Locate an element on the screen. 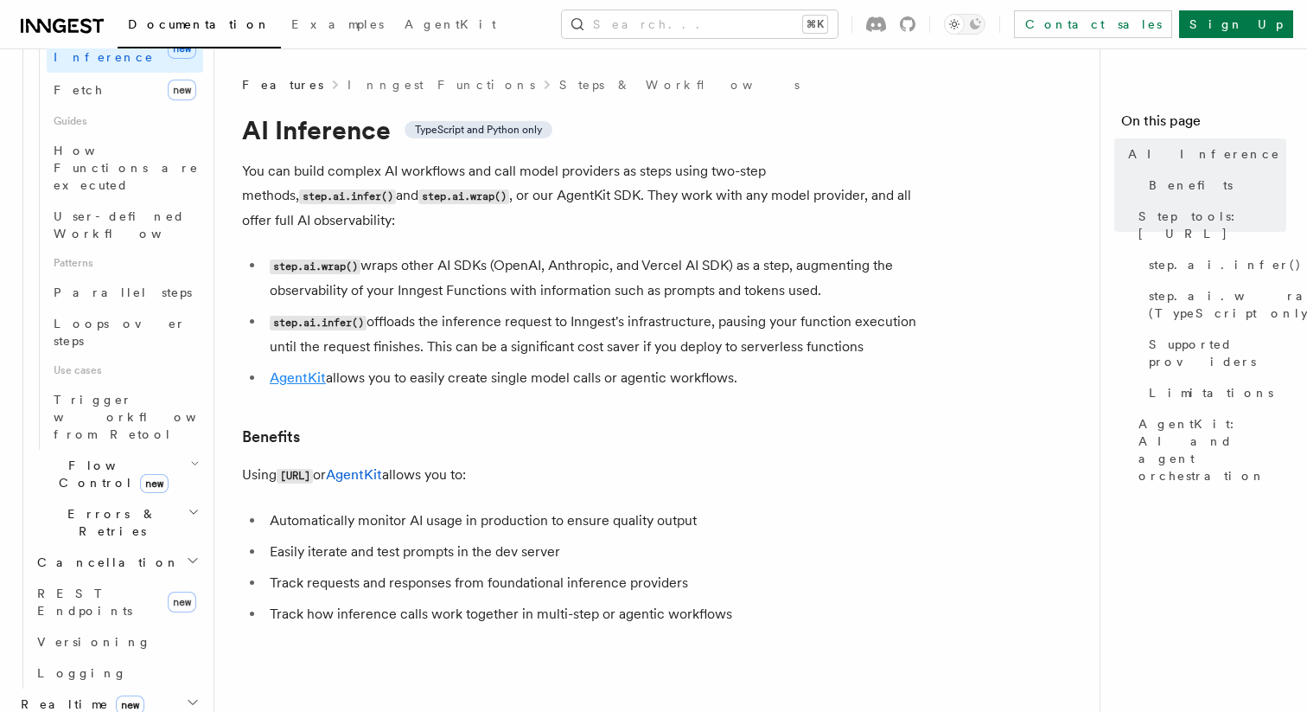 The width and height of the screenshot is (1307, 712). a: Trigger workflows from Retool is located at coordinates (124, 417).